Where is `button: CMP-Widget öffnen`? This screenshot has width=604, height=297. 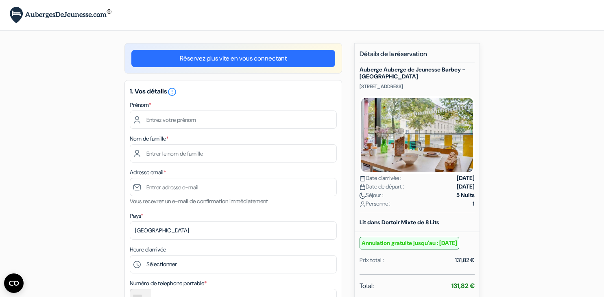
button: CMP-Widget öffnen is located at coordinates (14, 283).